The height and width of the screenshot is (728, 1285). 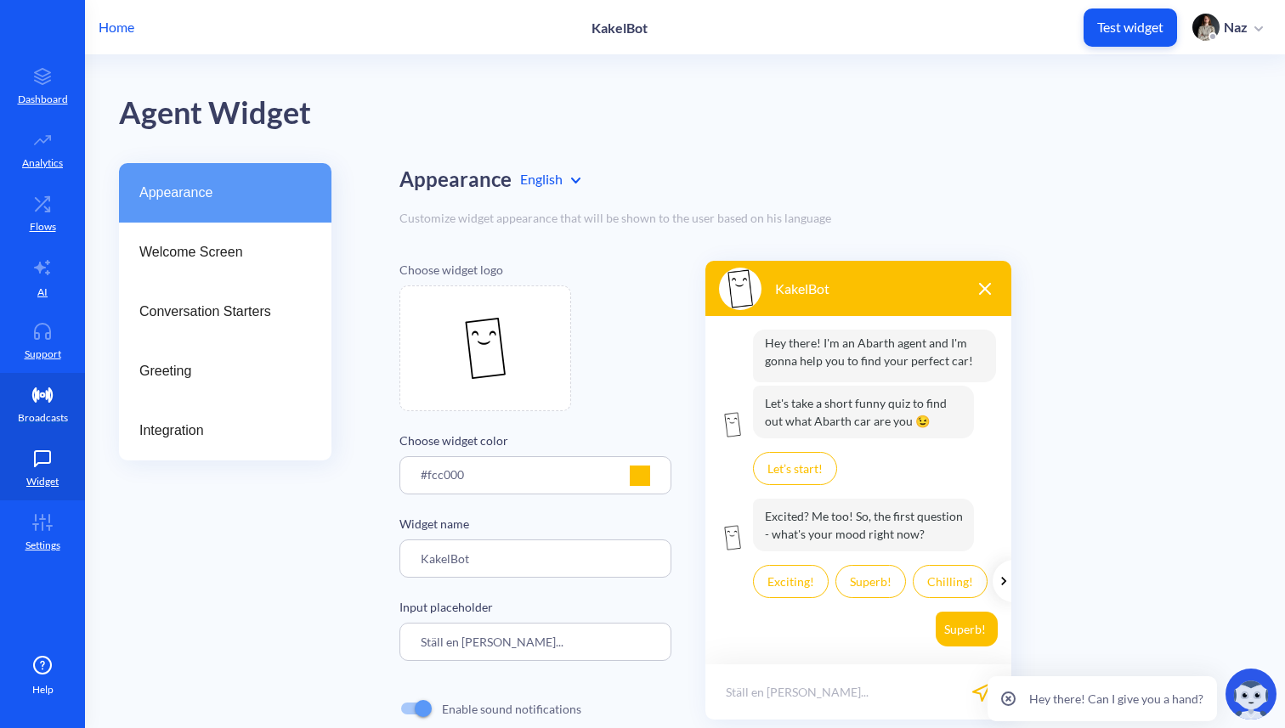 I want to click on p: Hey there! Can I give you a hand?, so click(x=1116, y=699).